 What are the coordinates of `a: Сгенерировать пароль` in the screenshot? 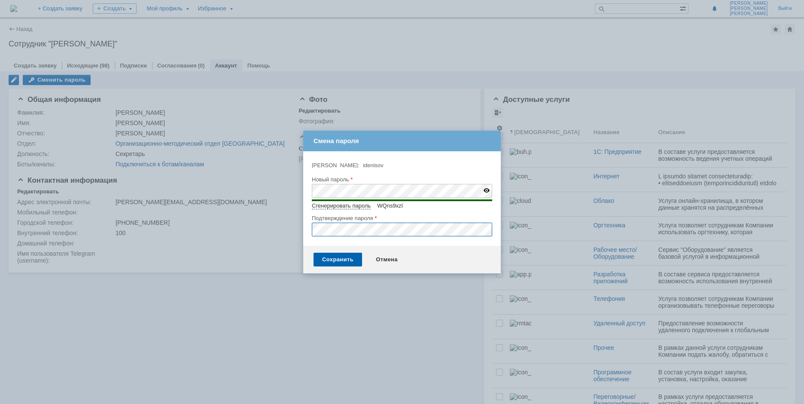 It's located at (341, 206).